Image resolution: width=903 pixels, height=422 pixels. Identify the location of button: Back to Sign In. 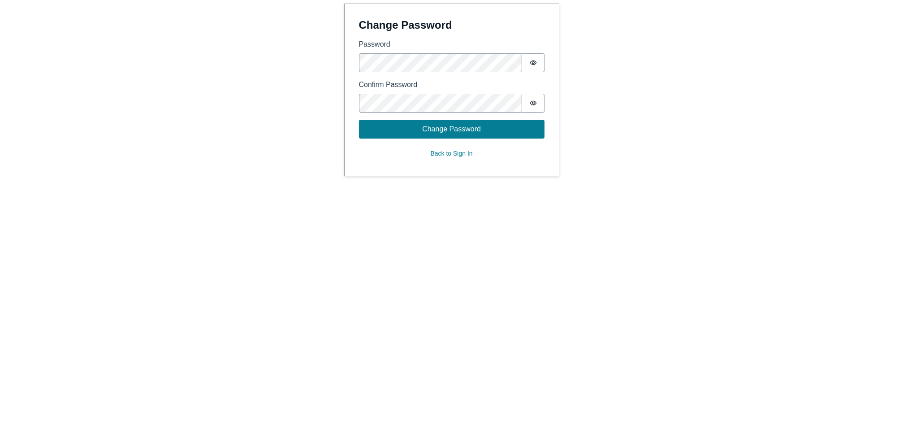
(452, 153).